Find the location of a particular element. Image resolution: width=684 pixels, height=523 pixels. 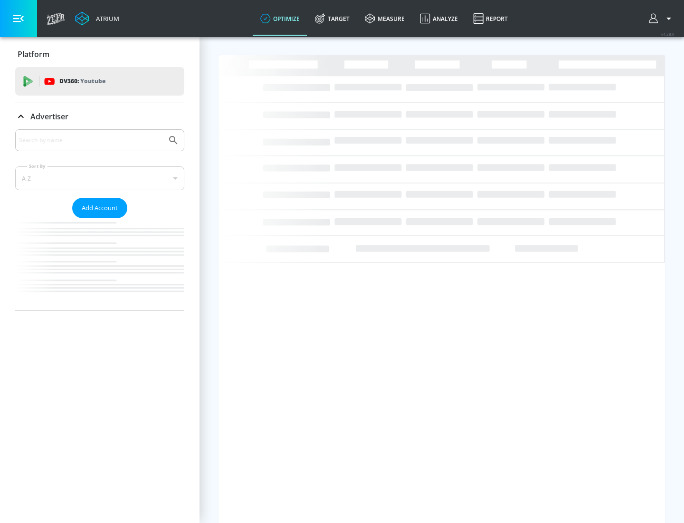

a: Atrium is located at coordinates (97, 19).